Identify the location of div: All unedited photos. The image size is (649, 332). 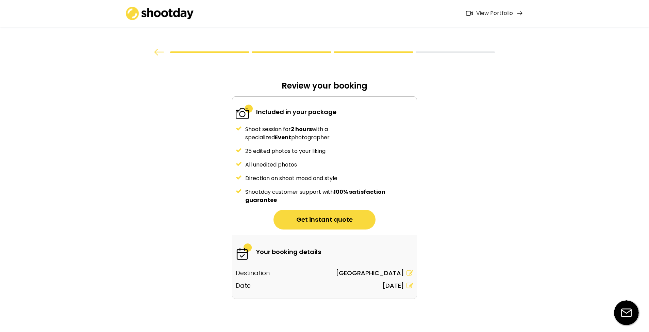
(329, 165).